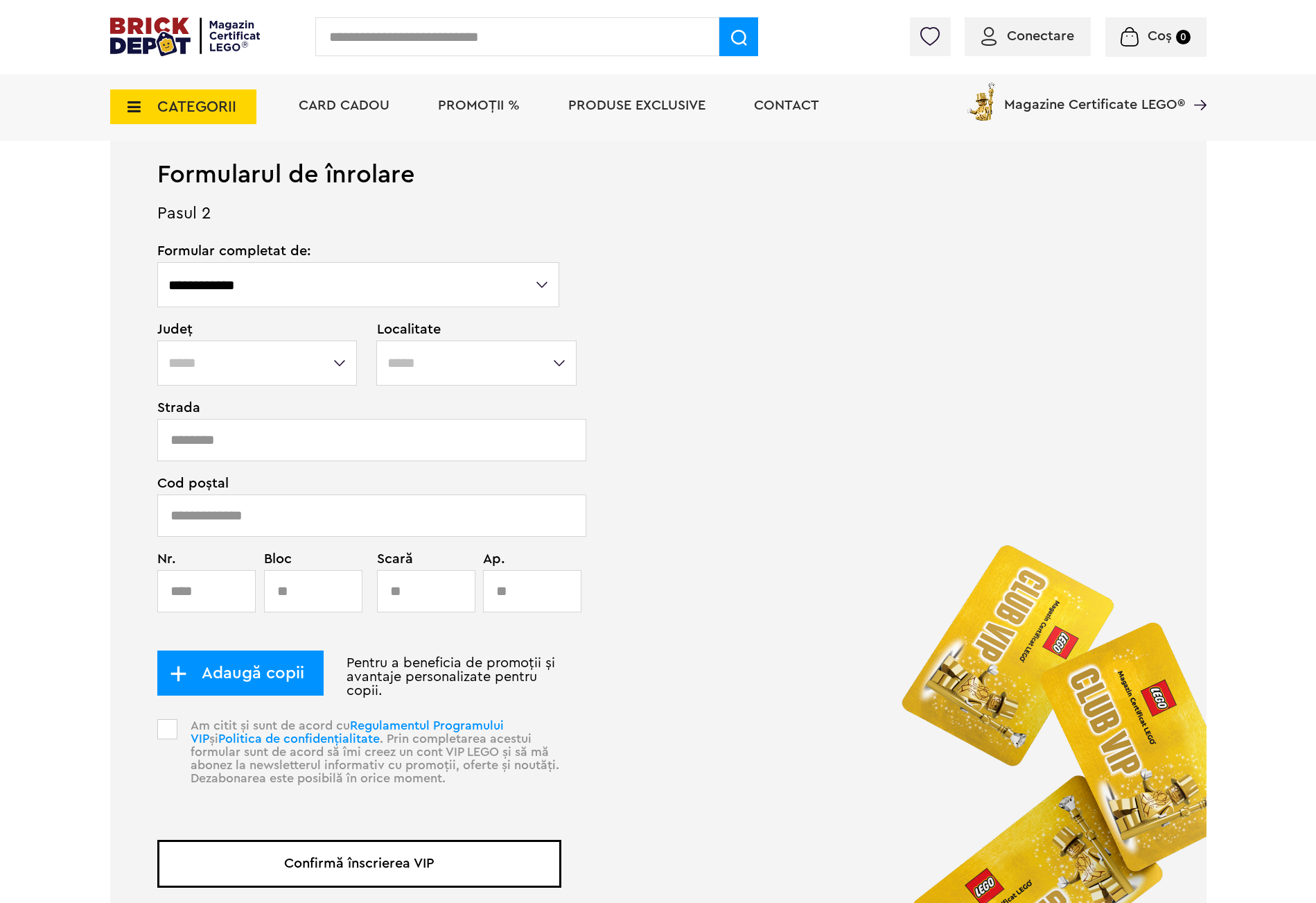  What do you see at coordinates (309, 559) in the screenshot?
I see `span: Bloc` at bounding box center [309, 559].